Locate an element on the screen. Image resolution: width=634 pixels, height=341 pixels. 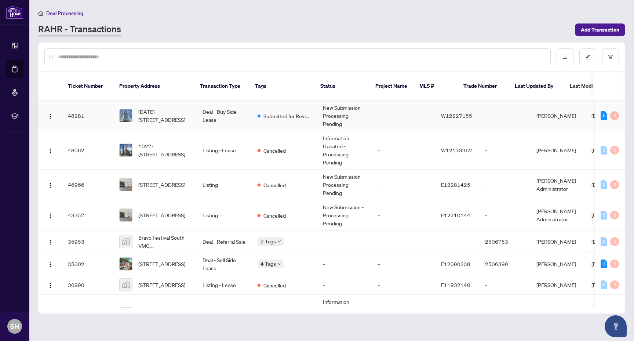
span: filter is located at coordinates (610, 57).